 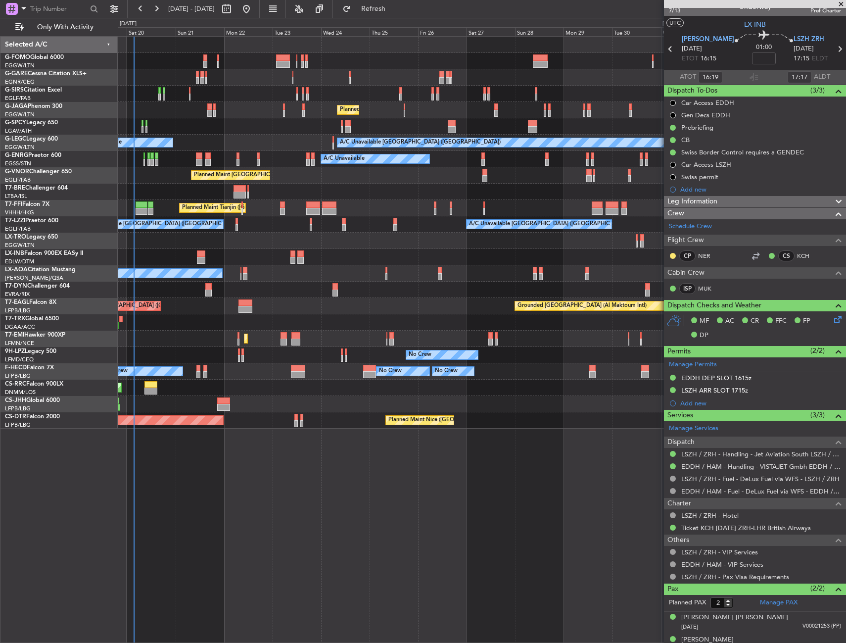 I want to click on span: G-LEGC, so click(x=15, y=139).